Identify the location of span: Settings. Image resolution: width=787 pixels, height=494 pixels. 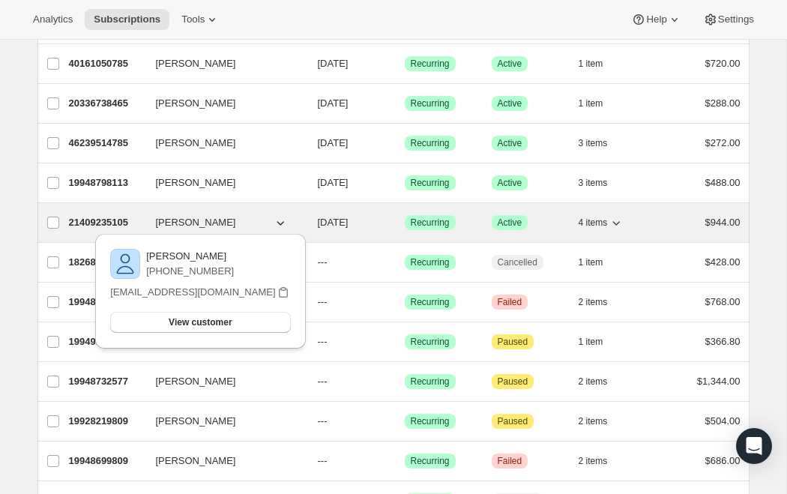
(736, 19).